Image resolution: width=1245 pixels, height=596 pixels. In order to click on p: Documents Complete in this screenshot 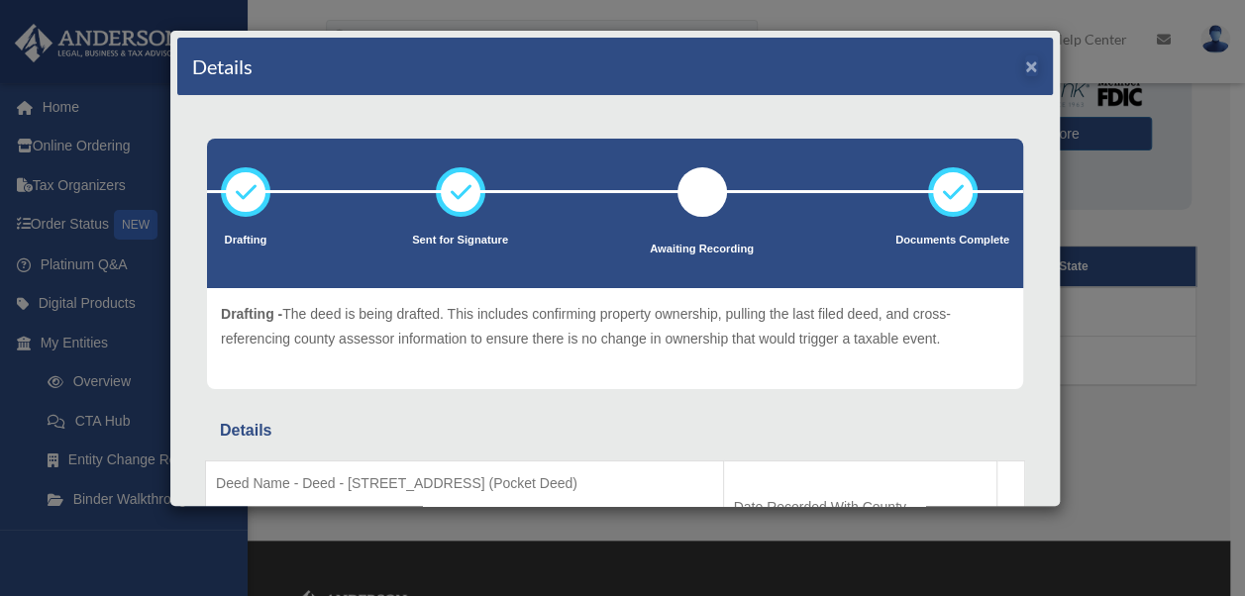, I will do `click(952, 241)`.